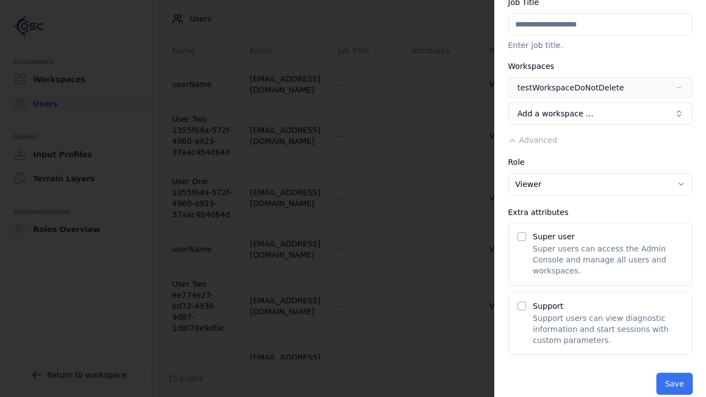 The image size is (706, 397). Describe the element at coordinates (608, 329) in the screenshot. I see `p: Support users can view diagnostic information and start sessions with custom parameters.` at that location.